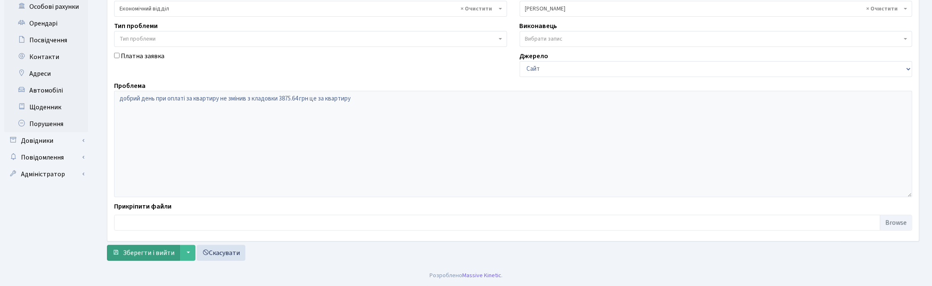 This screenshot has width=932, height=286. What do you see at coordinates (221, 253) in the screenshot?
I see `a: Скасувати` at bounding box center [221, 253].